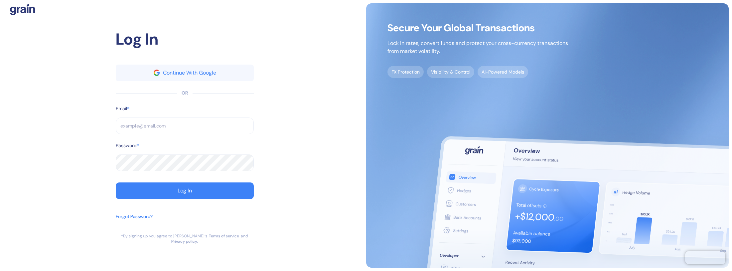 This screenshot has width=732, height=271. I want to click on span: FX Protection, so click(406, 72).